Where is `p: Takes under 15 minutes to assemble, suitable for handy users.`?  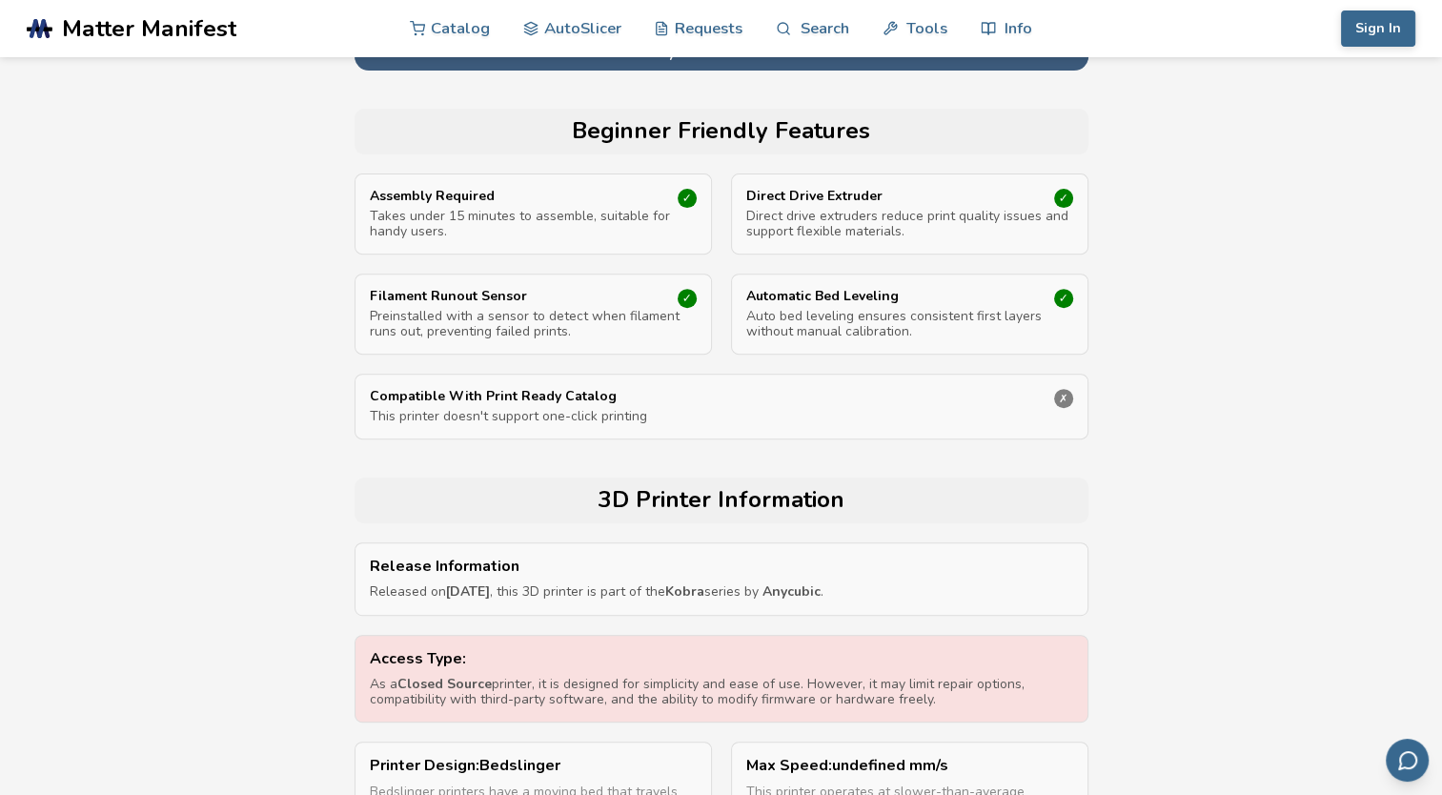 p: Takes under 15 minutes to assemble, suitable for handy users. is located at coordinates (533, 224).